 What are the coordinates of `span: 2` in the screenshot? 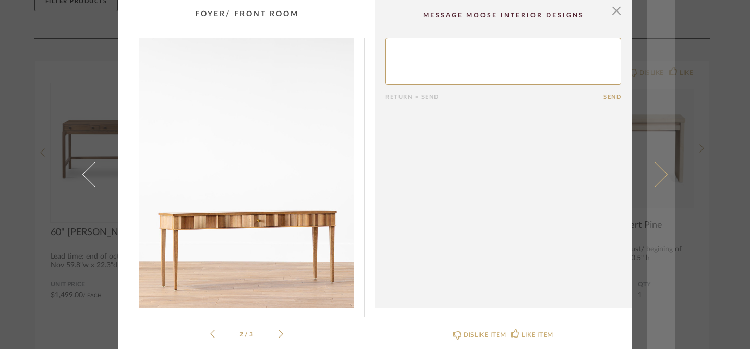 It's located at (242, 334).